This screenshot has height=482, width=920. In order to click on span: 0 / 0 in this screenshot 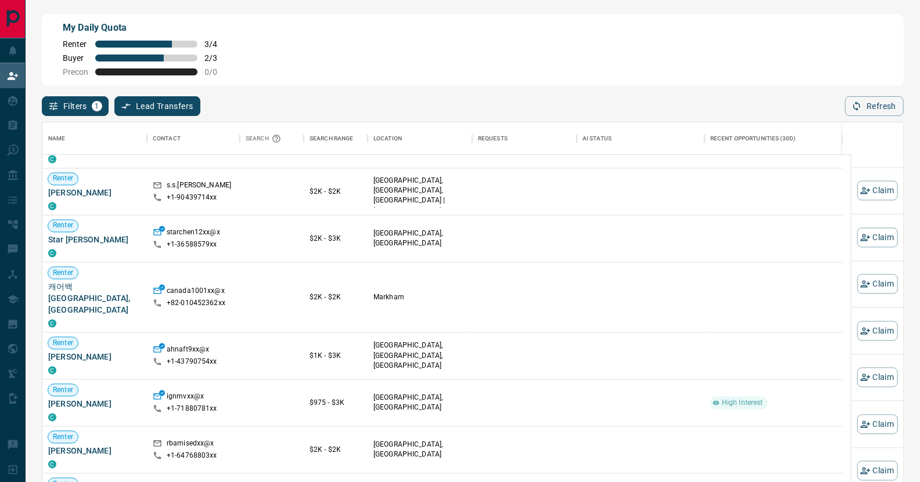, I will do `click(217, 72)`.